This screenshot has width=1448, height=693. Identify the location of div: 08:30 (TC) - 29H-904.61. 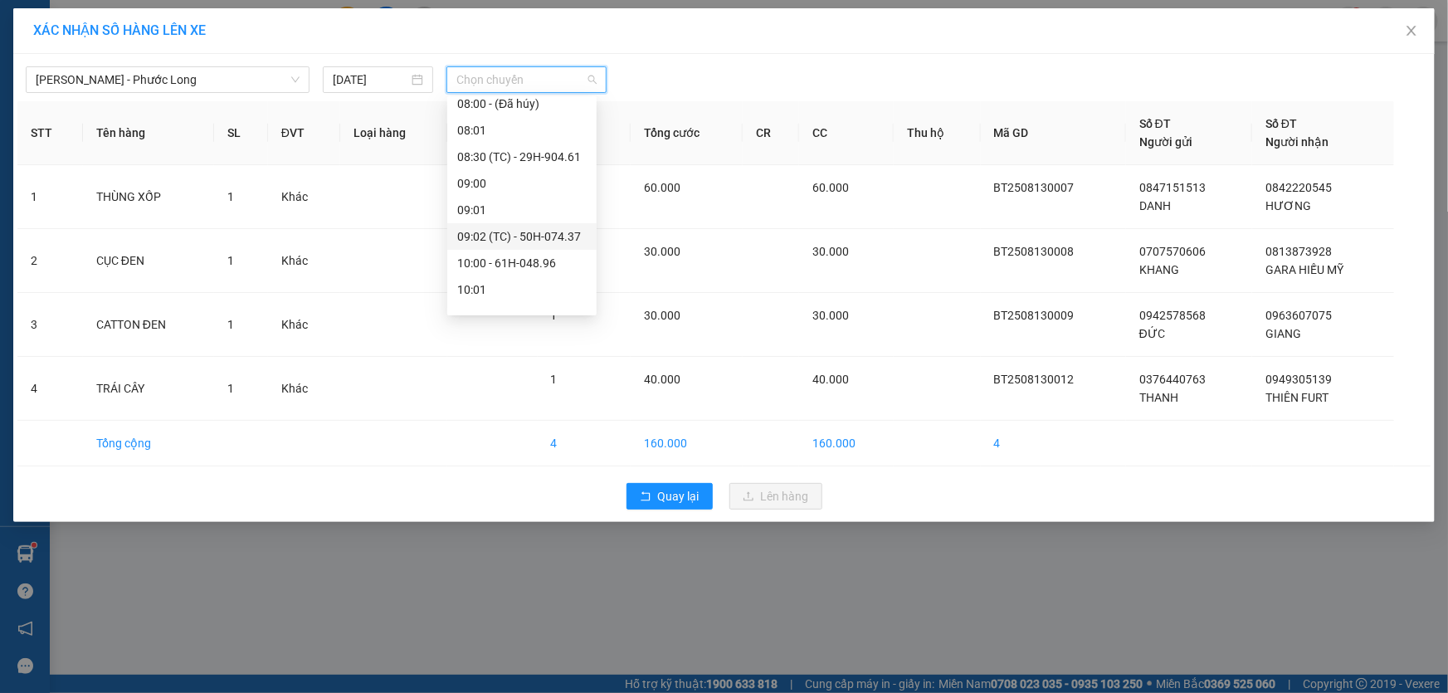
(522, 157).